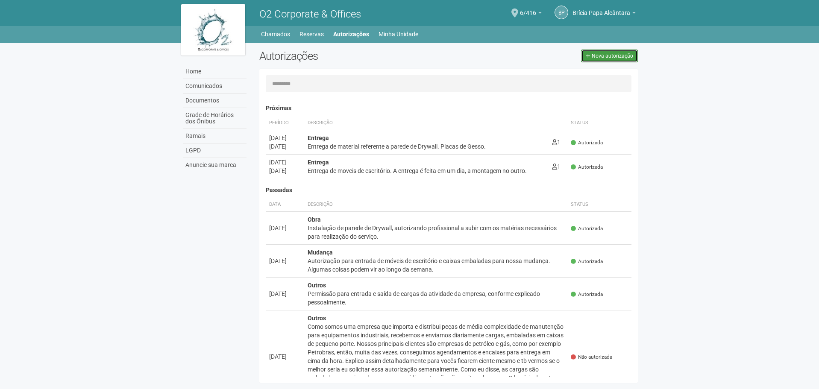 The image size is (819, 389). Describe the element at coordinates (398, 34) in the screenshot. I see `a: Minha Unidade` at that location.